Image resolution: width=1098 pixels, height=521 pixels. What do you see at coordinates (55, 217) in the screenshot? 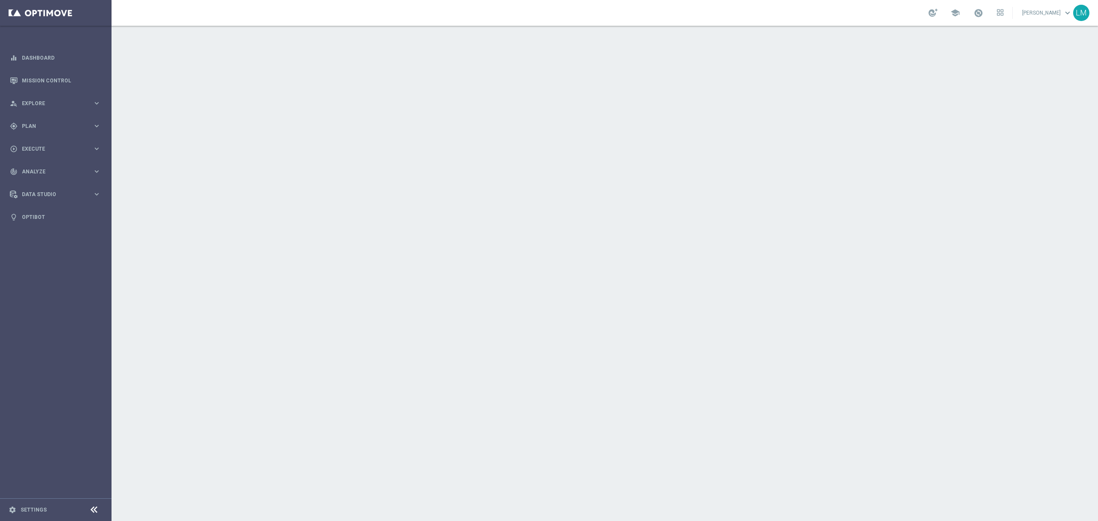
I see `button: lightbulb Optibot` at bounding box center [55, 217].